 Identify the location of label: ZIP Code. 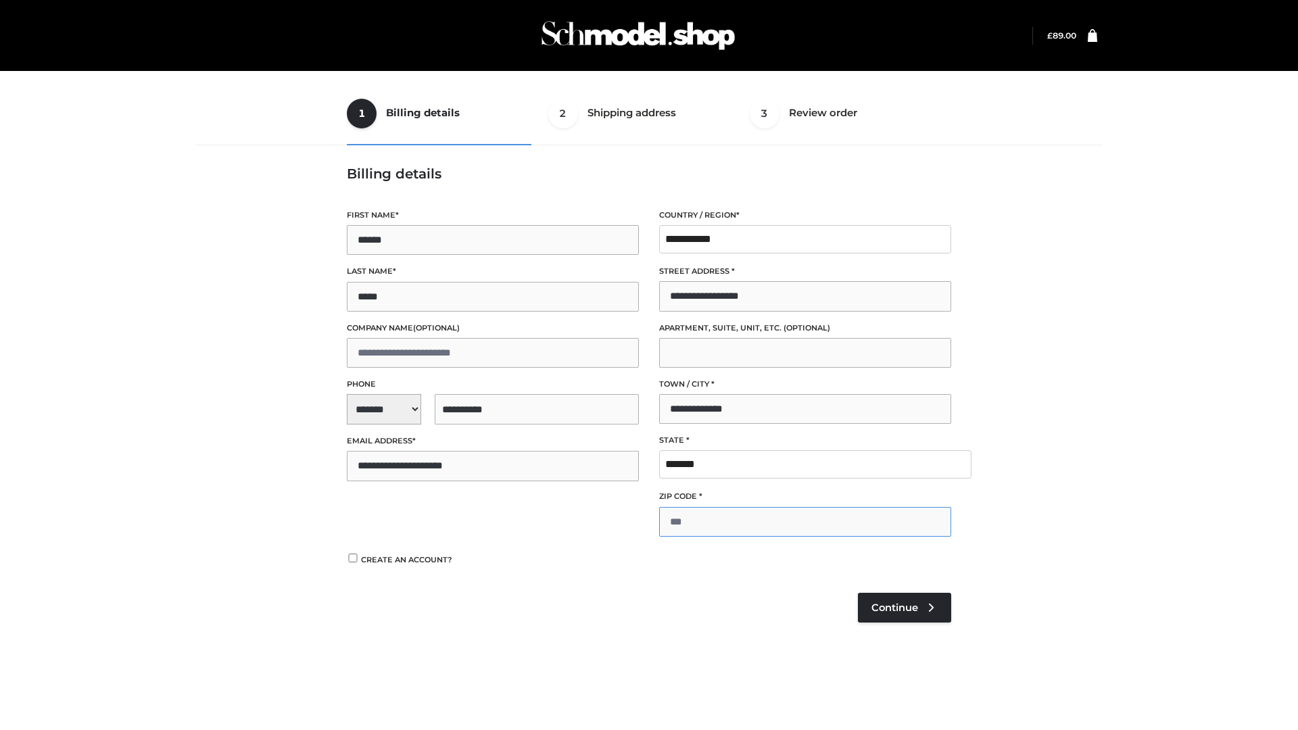
(805, 496).